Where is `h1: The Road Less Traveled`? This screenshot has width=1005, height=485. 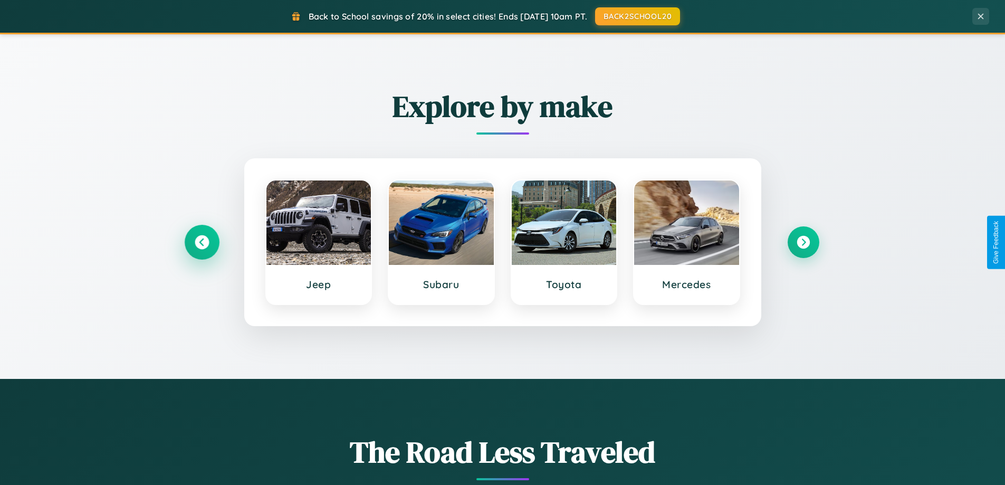 h1: The Road Less Traveled is located at coordinates (503, 451).